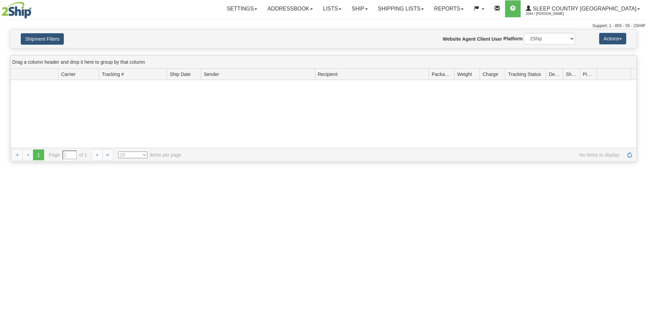  What do you see at coordinates (405, 155) in the screenshot?
I see `span: No items to display` at bounding box center [405, 155].